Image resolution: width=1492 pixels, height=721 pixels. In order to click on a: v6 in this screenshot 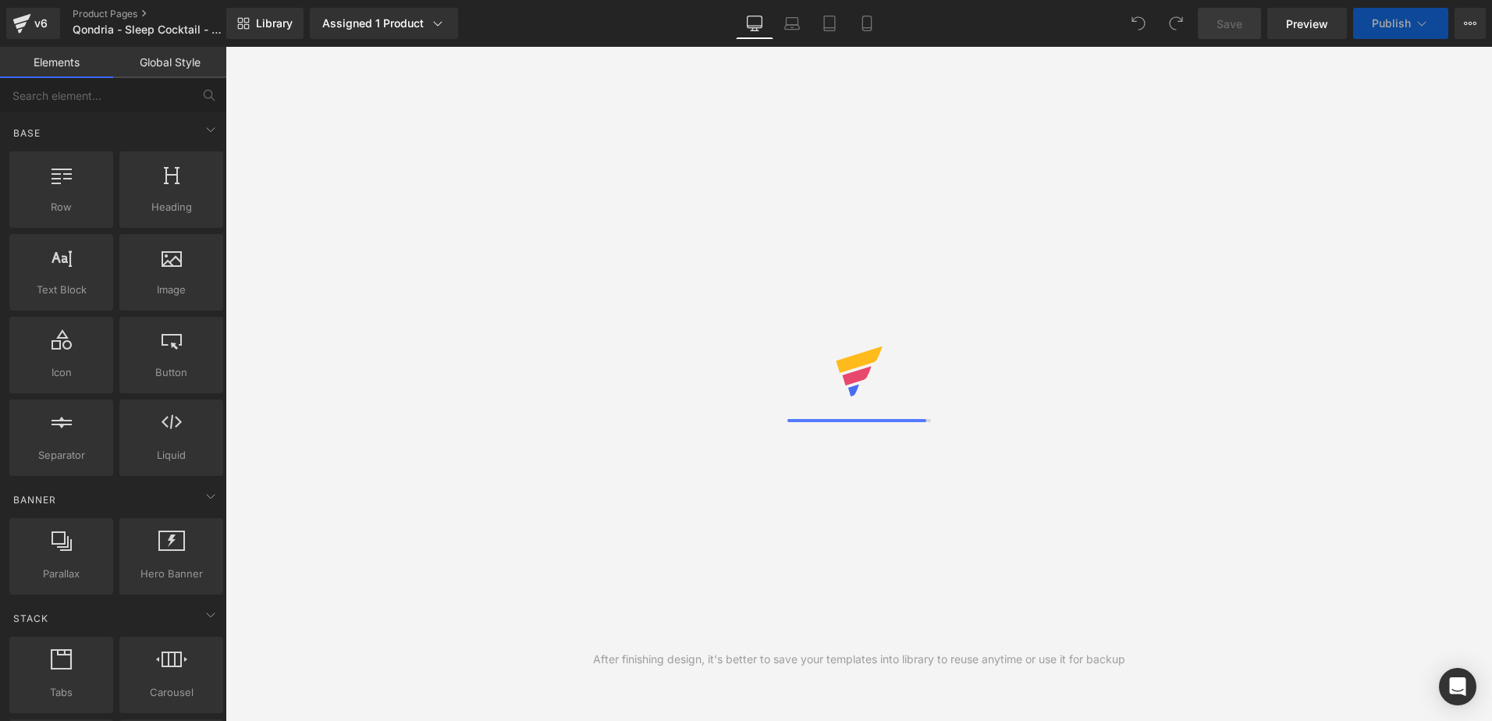, I will do `click(33, 23)`.